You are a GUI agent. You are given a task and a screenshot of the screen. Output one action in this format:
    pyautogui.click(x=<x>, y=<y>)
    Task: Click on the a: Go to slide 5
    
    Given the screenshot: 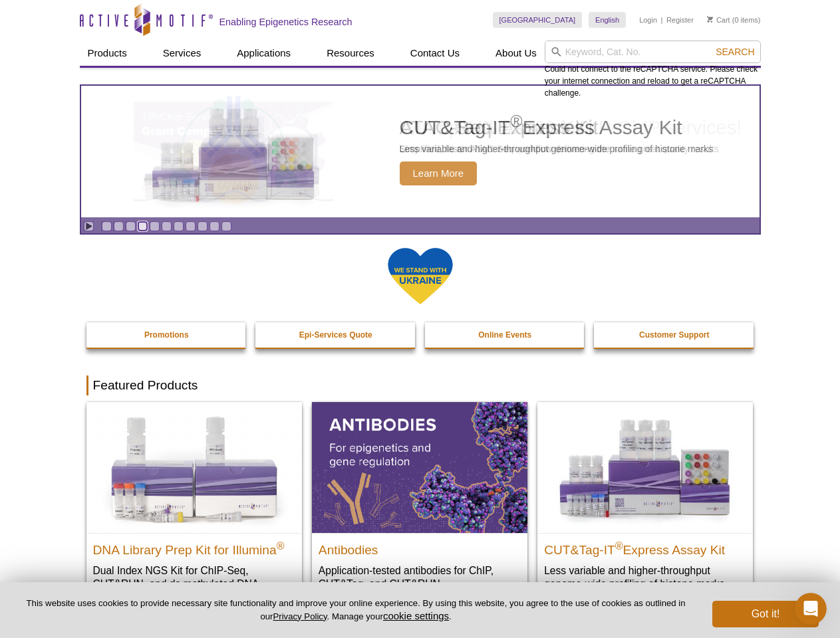 What is the action you would take?
    pyautogui.click(x=154, y=226)
    